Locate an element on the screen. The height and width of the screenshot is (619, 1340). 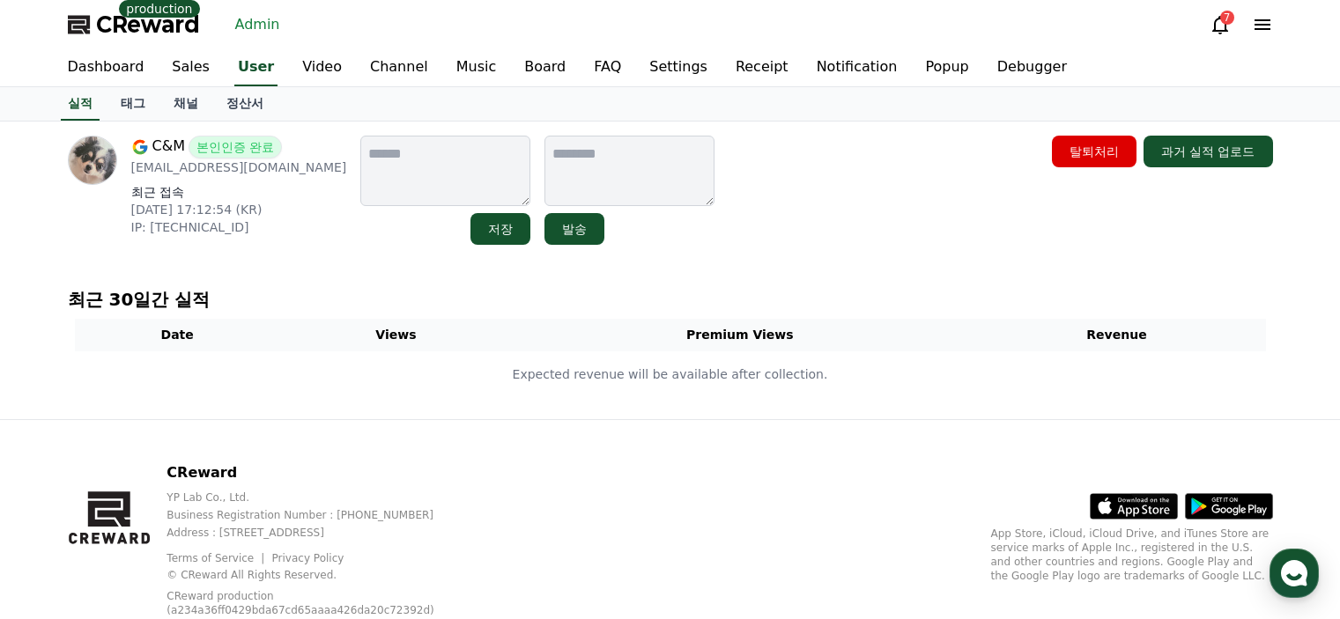
button: 발송 is located at coordinates (574, 229).